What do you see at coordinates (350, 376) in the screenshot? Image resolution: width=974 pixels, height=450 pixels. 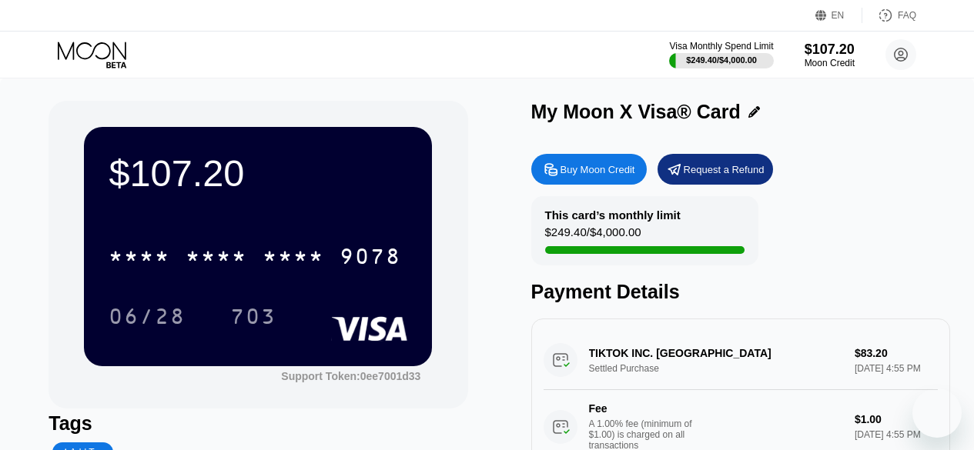 I see `div: Support Token: 0ee7001d33` at bounding box center [350, 376].